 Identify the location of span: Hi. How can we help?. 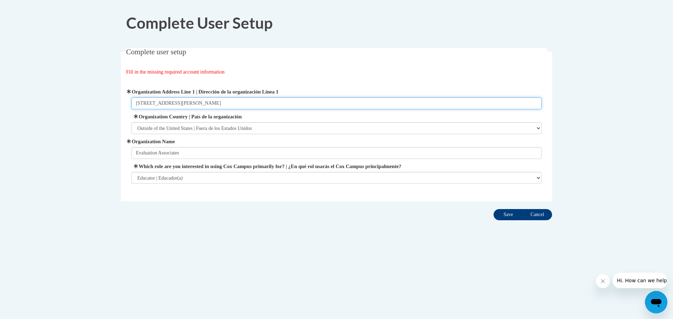
(30, 8).